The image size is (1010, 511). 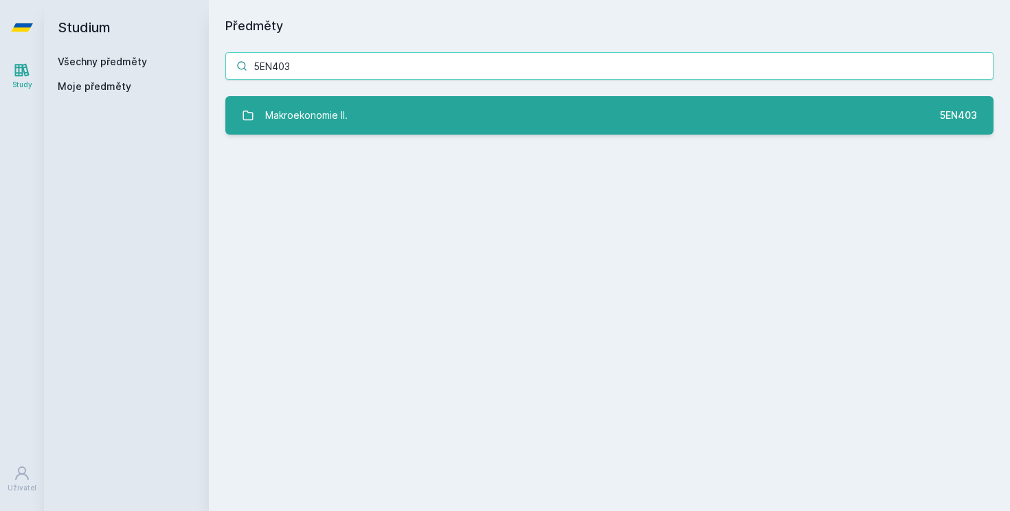 I want to click on div: Makroekonomie II., so click(x=306, y=115).